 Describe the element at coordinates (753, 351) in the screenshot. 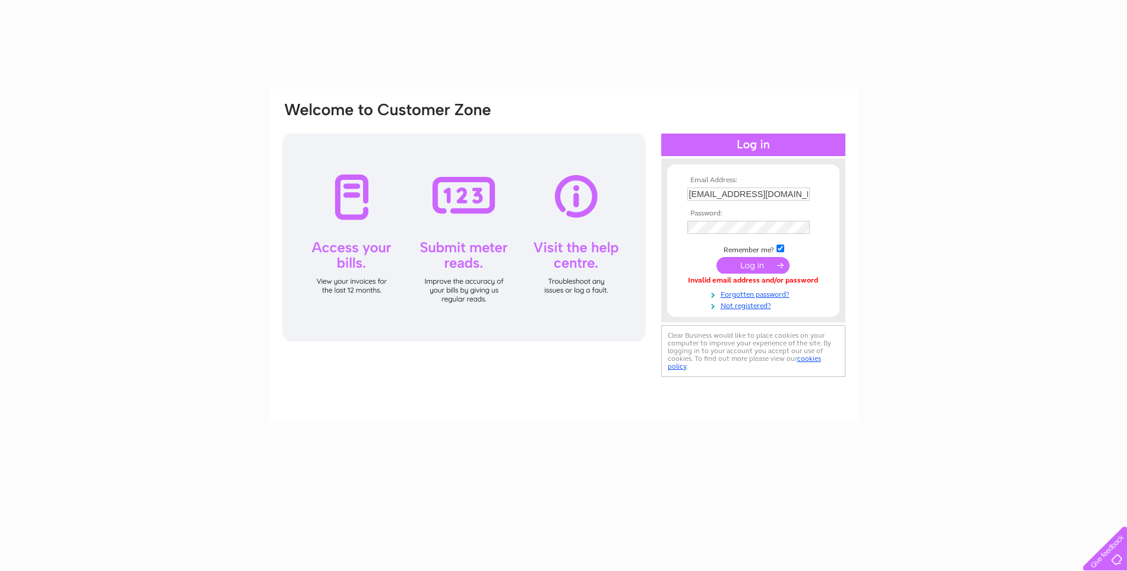

I see `div: Clear Business would like to place cookies on your computer to improve your experience of the sit...` at that location.